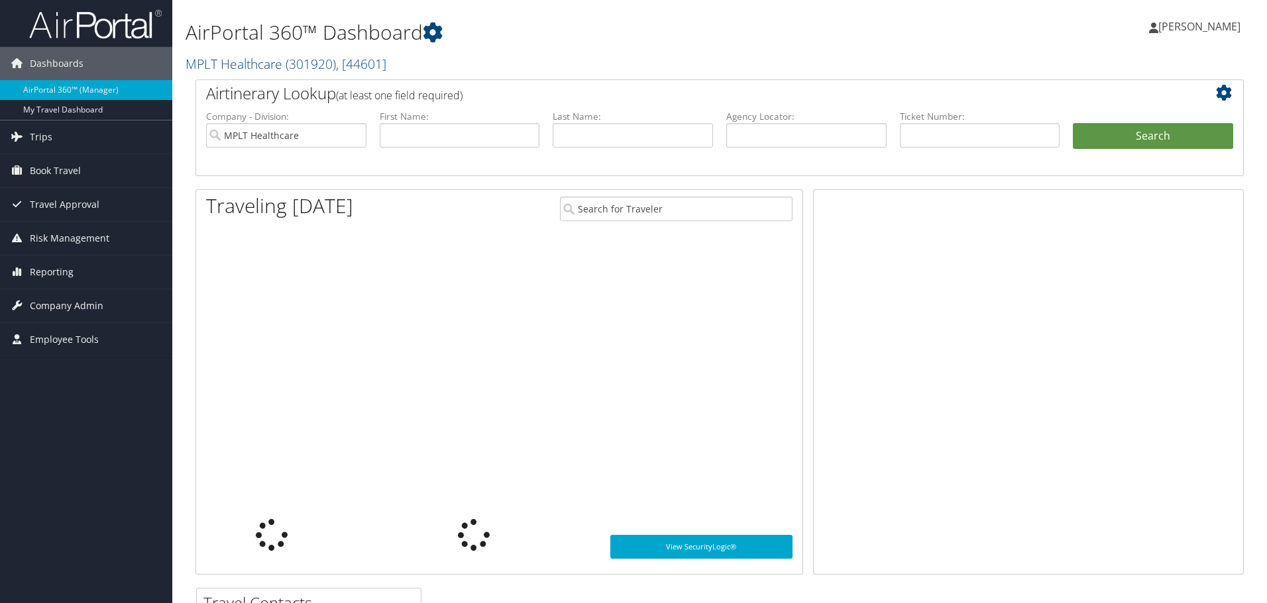 This screenshot has width=1267, height=603. What do you see at coordinates (633, 117) in the screenshot?
I see `label: Last Name:` at bounding box center [633, 117].